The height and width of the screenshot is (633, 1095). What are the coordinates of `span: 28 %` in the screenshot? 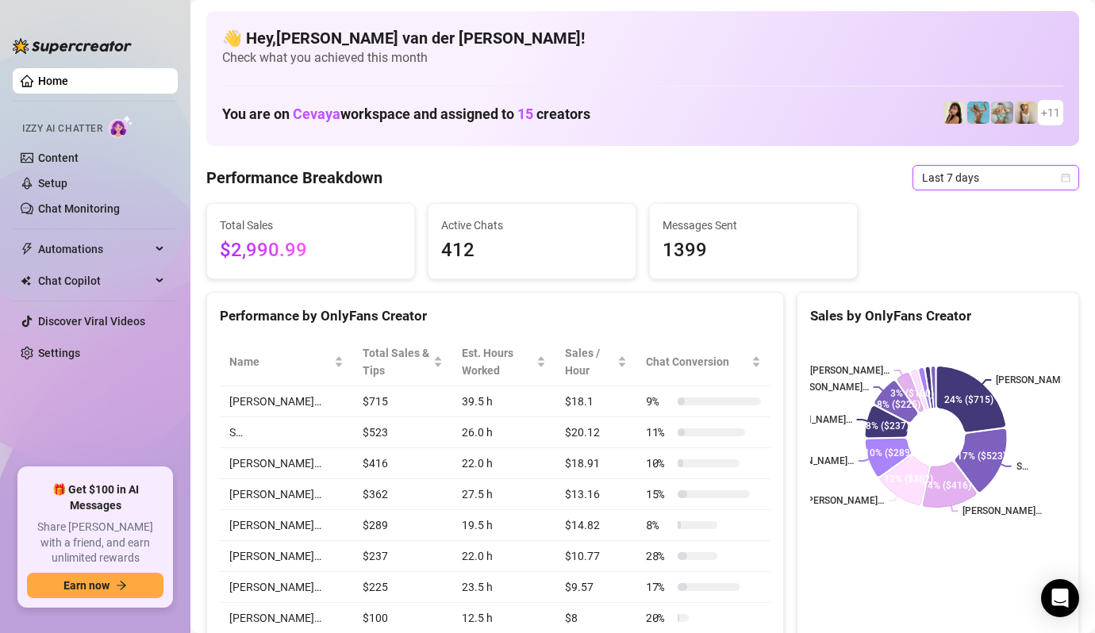 It's located at (659, 556).